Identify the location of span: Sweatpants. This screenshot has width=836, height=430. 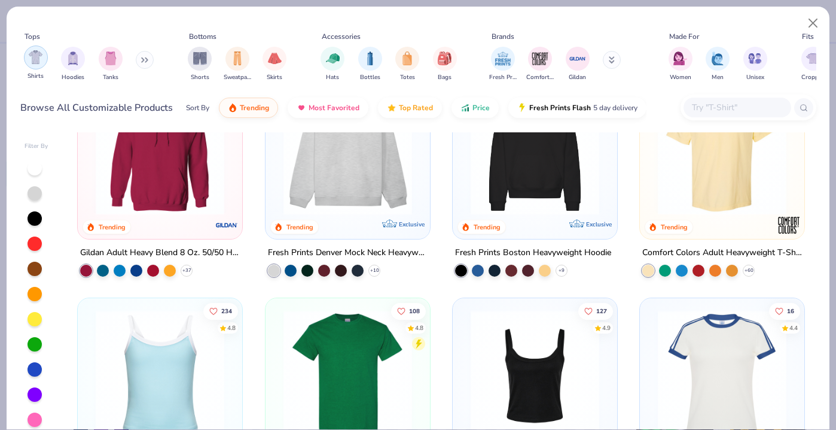
(238, 77).